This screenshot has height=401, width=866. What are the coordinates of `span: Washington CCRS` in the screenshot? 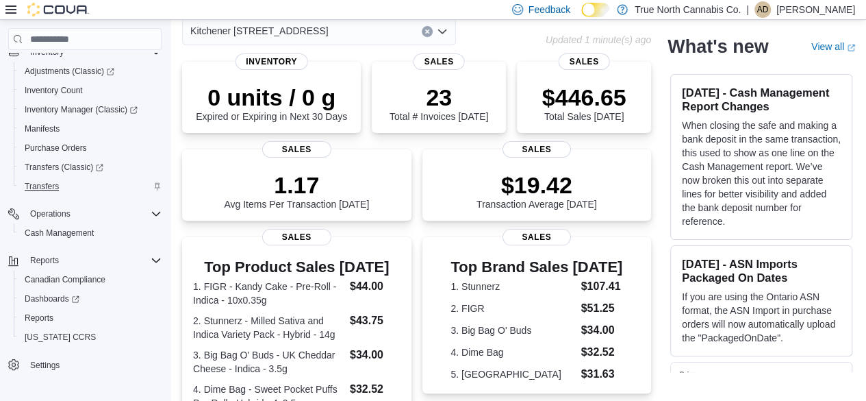 It's located at (90, 337).